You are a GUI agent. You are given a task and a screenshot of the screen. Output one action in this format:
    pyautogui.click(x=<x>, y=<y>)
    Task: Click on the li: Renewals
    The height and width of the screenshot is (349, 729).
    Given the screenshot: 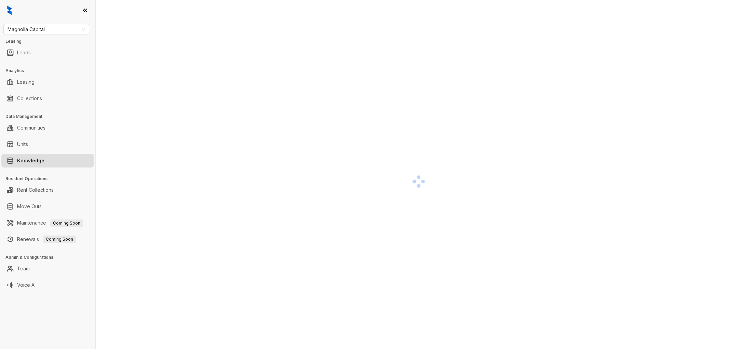 What is the action you would take?
    pyautogui.click(x=48, y=239)
    